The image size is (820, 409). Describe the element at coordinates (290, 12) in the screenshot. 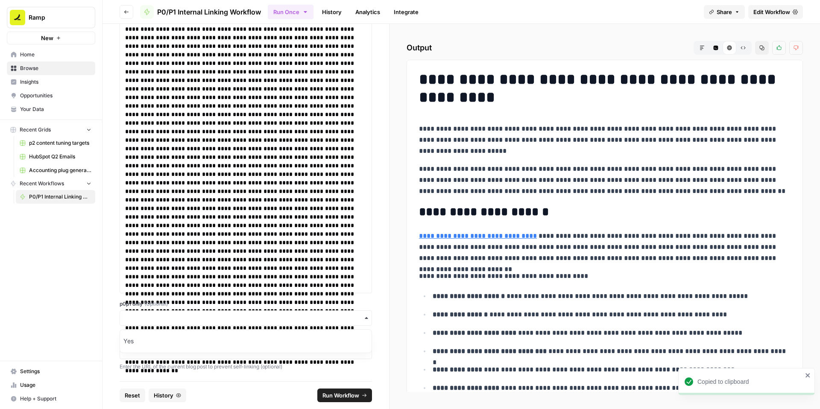

I see `button: Run Once` at that location.